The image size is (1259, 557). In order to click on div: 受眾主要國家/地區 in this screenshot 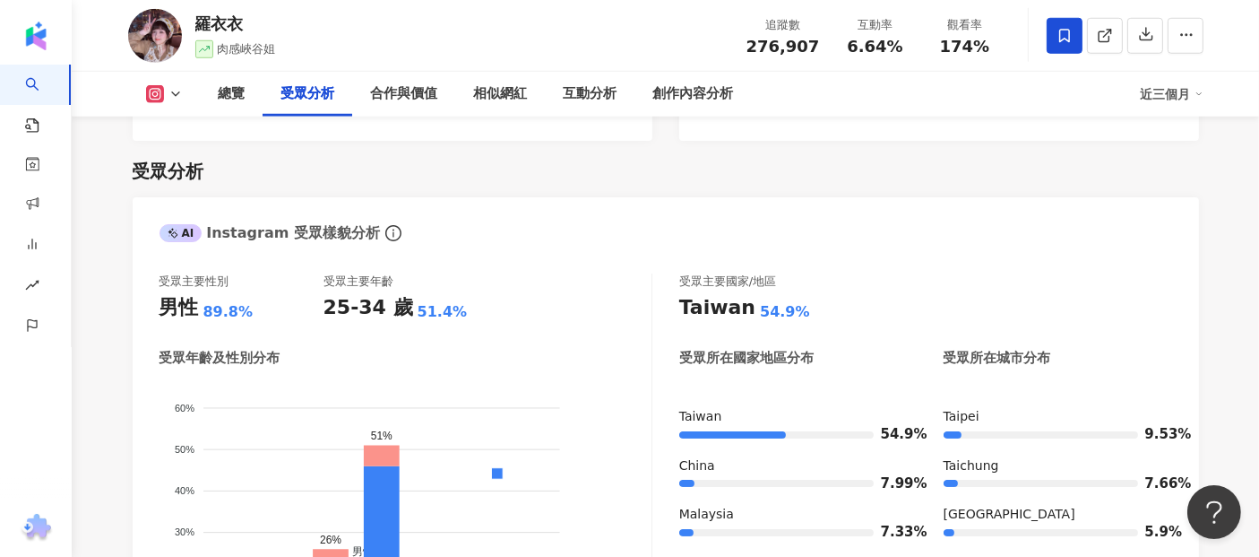, I will do `click(728, 281)`.